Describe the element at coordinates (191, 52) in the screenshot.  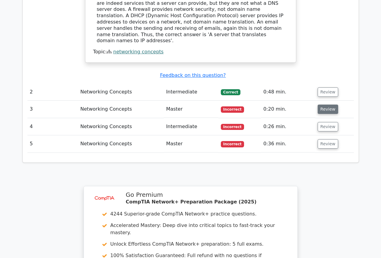
I see `div: Topic:` at that location.